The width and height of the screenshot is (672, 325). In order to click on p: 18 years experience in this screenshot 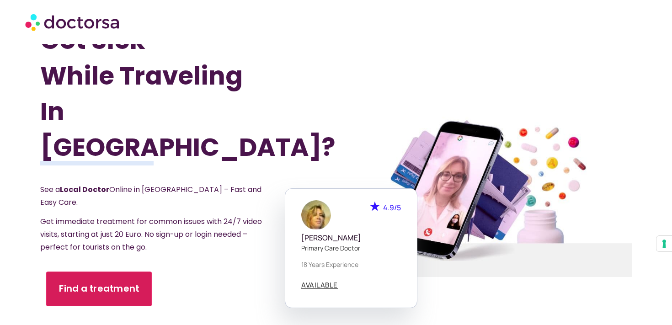, I will do `click(351, 264)`.